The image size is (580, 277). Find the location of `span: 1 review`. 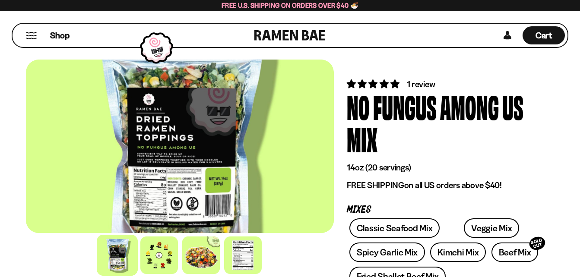

span: 1 review is located at coordinates (421, 84).